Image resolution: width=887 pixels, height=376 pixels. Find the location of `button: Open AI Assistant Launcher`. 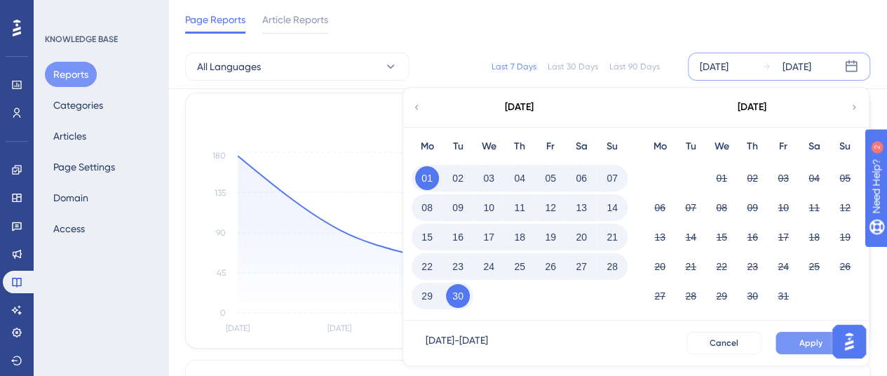

button: Open AI Assistant Launcher is located at coordinates (21, 21).